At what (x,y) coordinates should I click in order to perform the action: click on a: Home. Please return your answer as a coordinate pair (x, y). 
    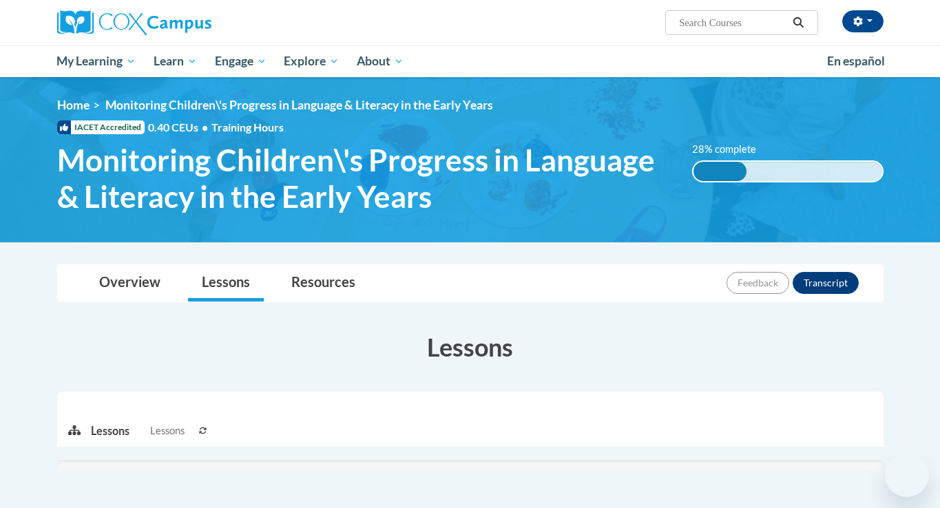
    Looking at the image, I should click on (73, 105).